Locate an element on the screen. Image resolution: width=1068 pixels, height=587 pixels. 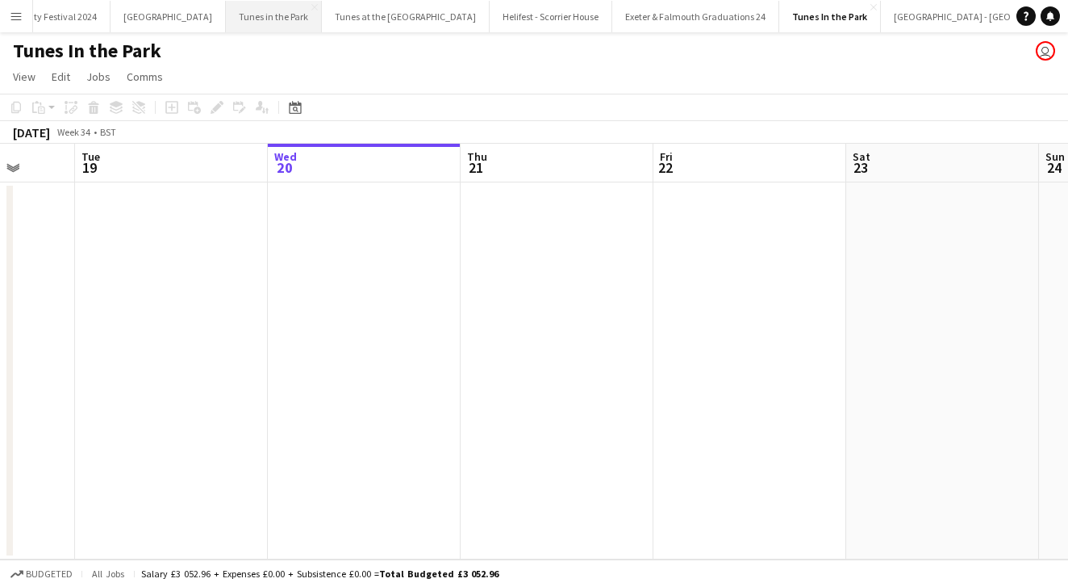
h1: Tunes In the Park is located at coordinates (87, 51).